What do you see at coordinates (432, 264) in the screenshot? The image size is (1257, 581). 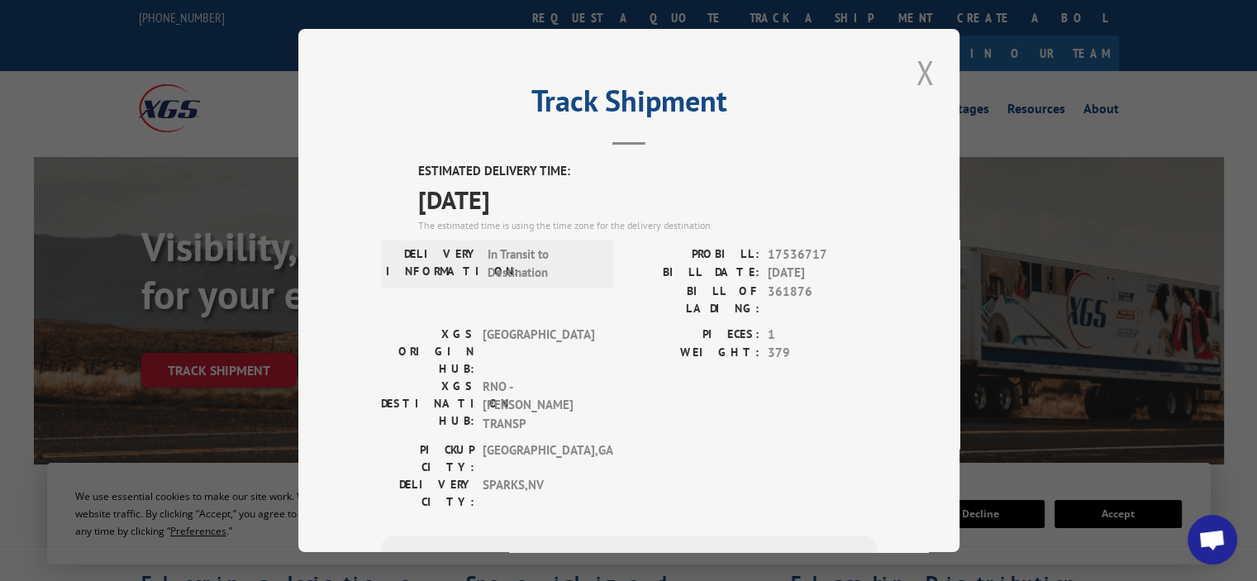 I see `label: DELIVERY INFORMATION:` at bounding box center [432, 264].